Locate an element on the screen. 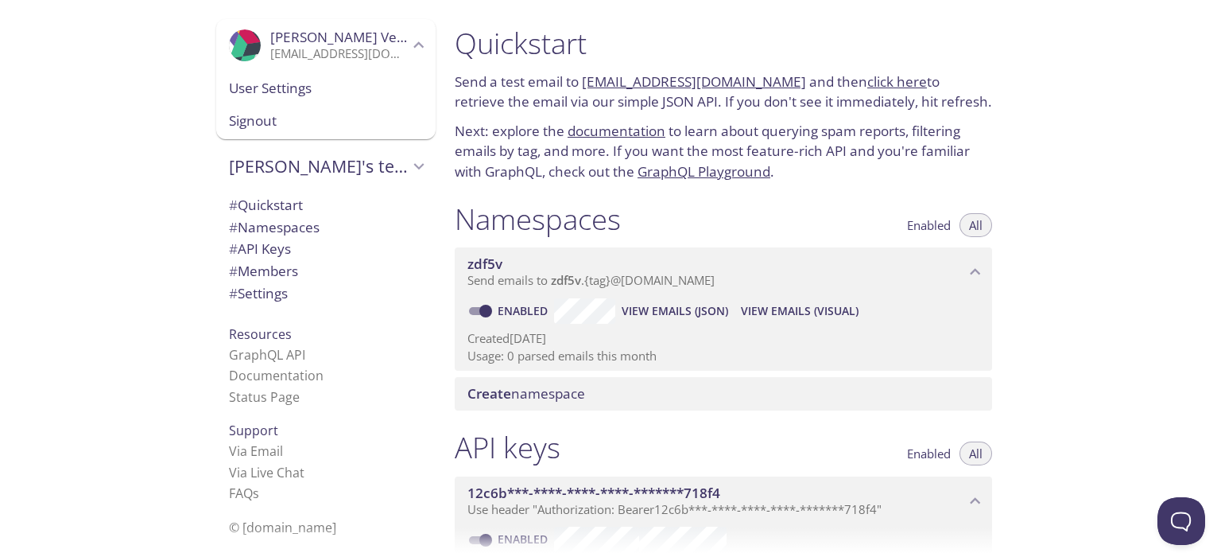 The image size is (1221, 553). div: Akhil Verma is located at coordinates (326, 45).